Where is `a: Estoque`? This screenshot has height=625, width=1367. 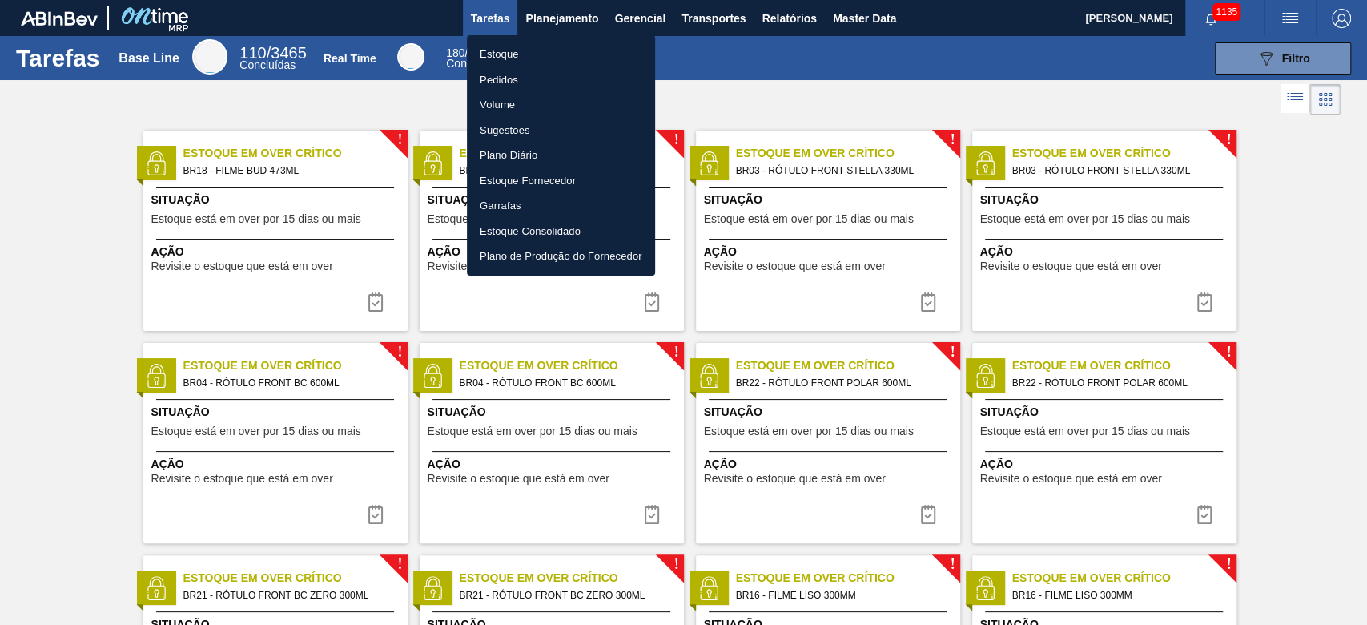 a: Estoque is located at coordinates (561, 54).